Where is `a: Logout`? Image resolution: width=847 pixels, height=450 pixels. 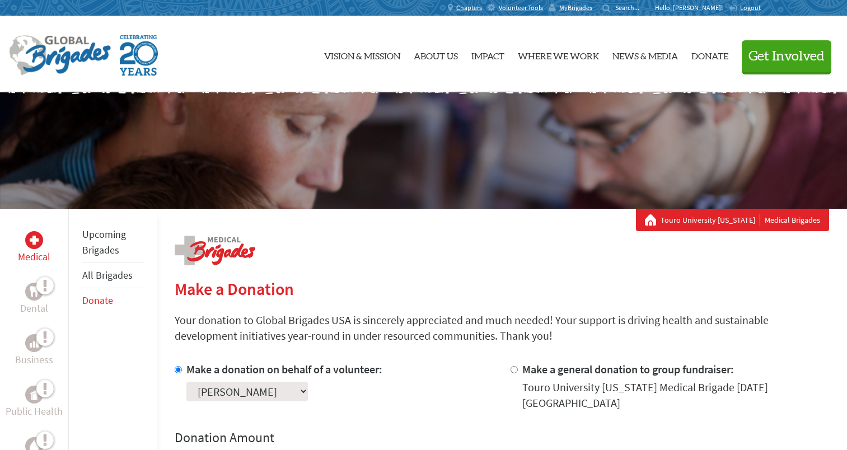
a: Logout is located at coordinates (744, 8).